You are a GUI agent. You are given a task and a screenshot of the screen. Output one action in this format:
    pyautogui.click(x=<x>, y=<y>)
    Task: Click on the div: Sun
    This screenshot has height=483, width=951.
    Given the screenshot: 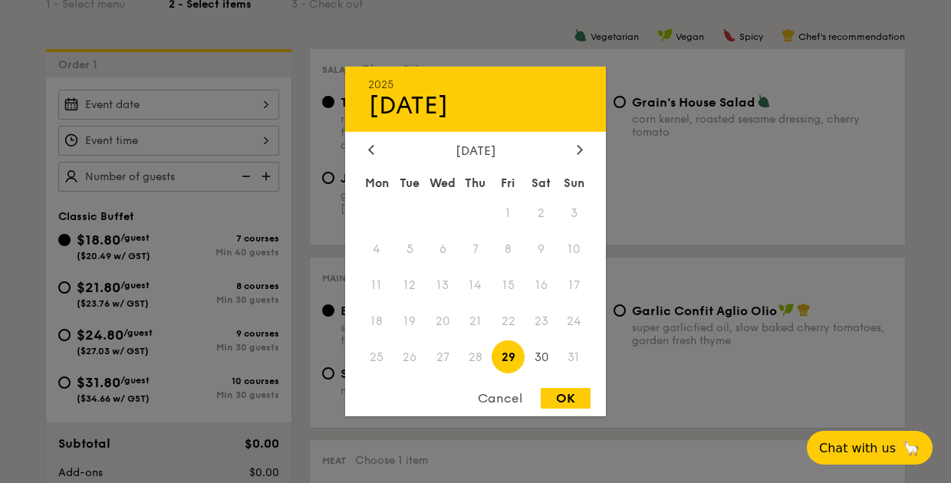 What is the action you would take?
    pyautogui.click(x=574, y=183)
    